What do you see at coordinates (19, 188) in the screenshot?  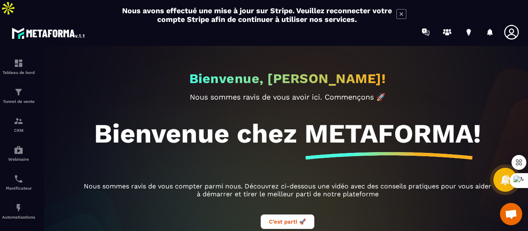 I see `p: Planificateur` at bounding box center [19, 188].